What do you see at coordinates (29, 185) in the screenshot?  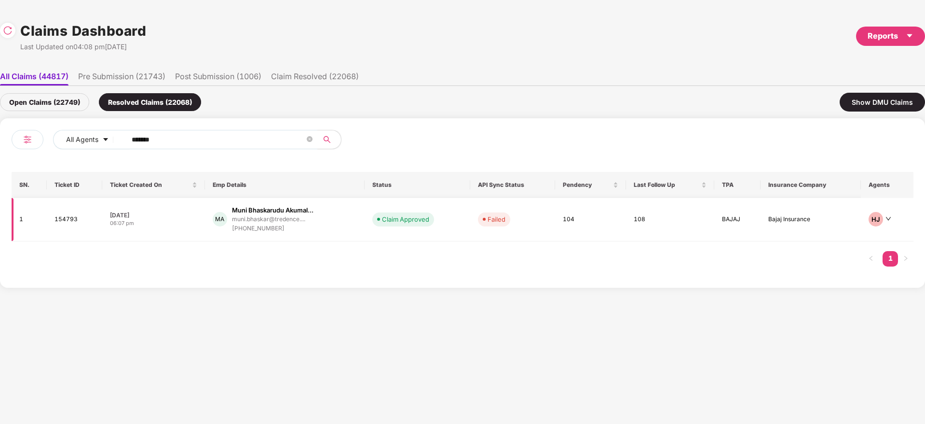 I see `th: SN.` at bounding box center [29, 185].